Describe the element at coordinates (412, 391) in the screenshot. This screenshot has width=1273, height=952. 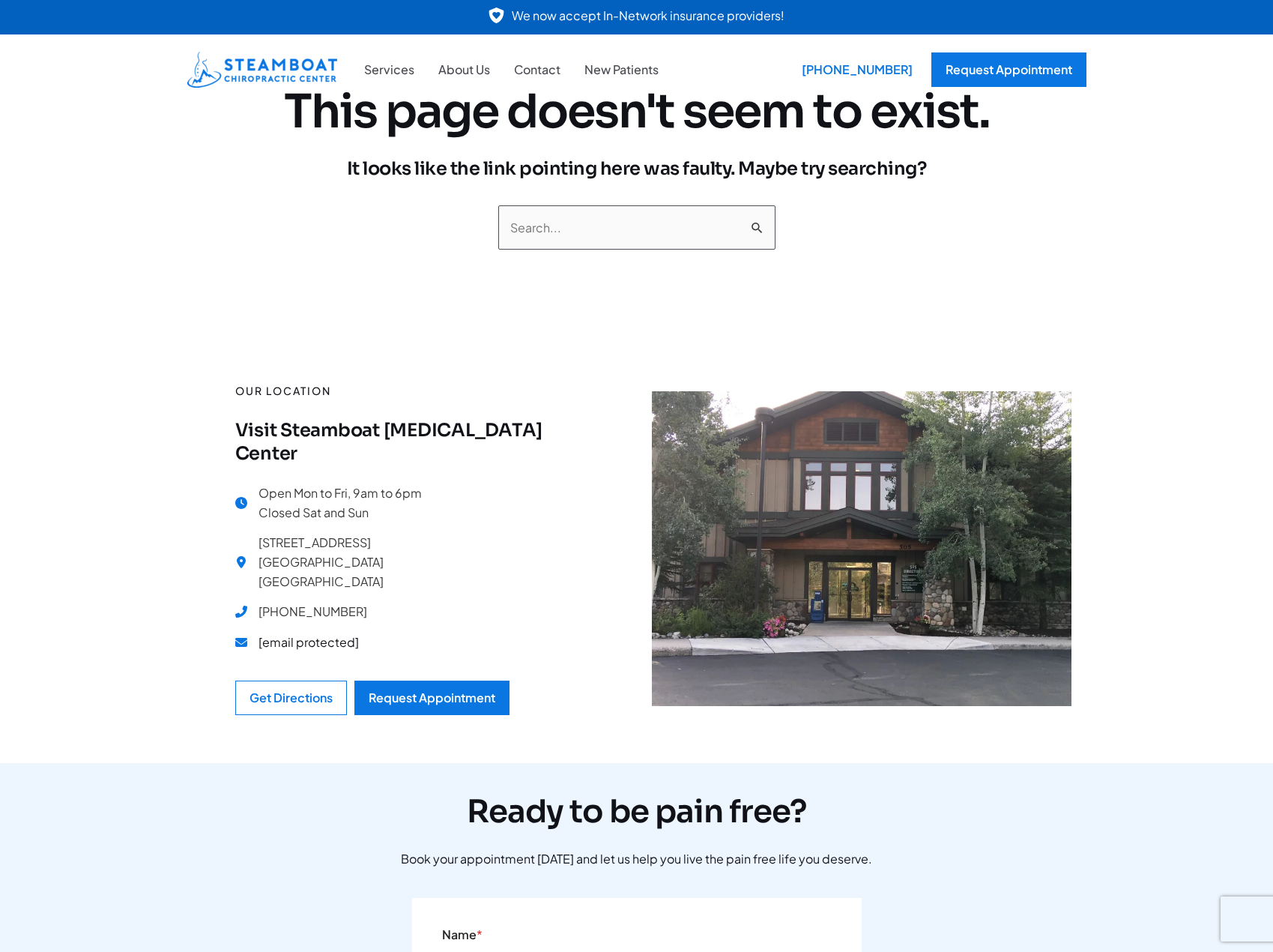
I see `p: Our location` at that location.